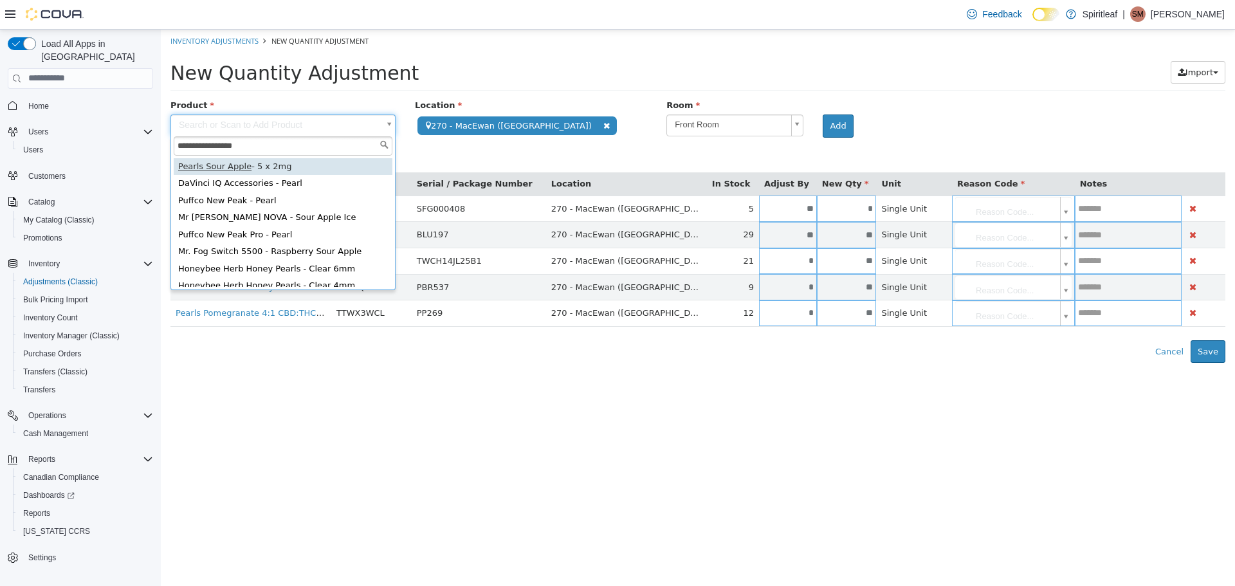  Describe the element at coordinates (1138, 14) in the screenshot. I see `span: SM` at that location.